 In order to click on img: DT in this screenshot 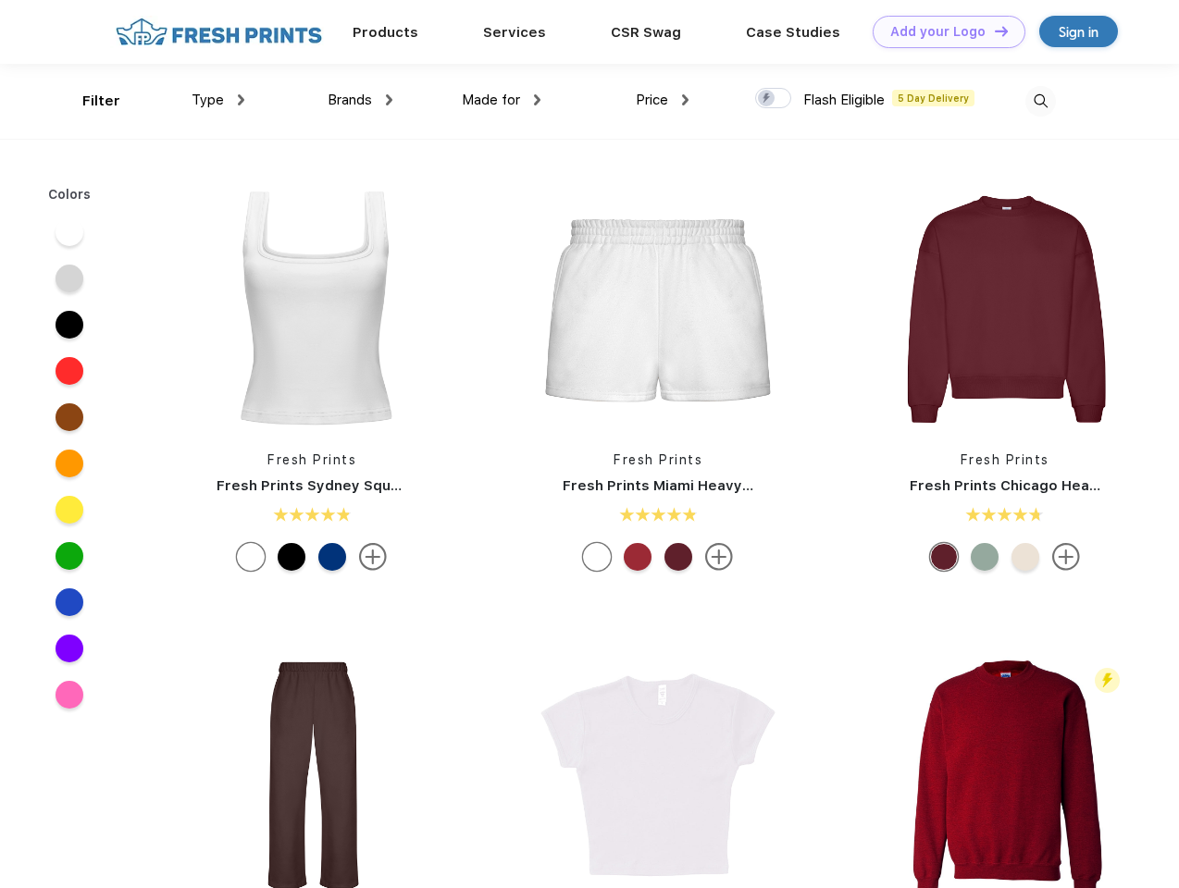, I will do `click(1001, 31)`.